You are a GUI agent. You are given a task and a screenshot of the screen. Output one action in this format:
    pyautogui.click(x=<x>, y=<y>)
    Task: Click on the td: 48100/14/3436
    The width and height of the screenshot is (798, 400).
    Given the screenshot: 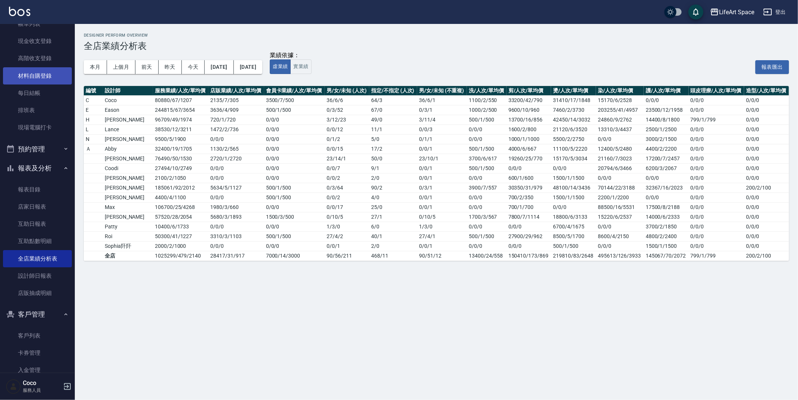 What is the action you would take?
    pyautogui.click(x=574, y=188)
    